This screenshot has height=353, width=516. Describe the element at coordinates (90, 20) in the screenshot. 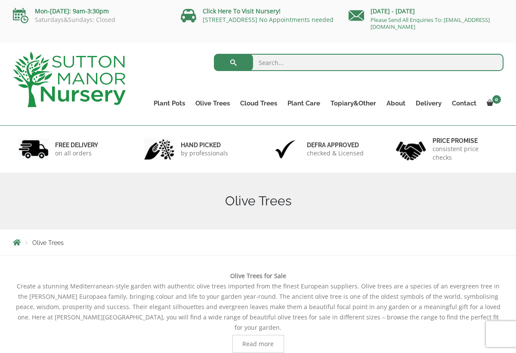

I see `p: Saturdays&Sundays: Closed` at that location.